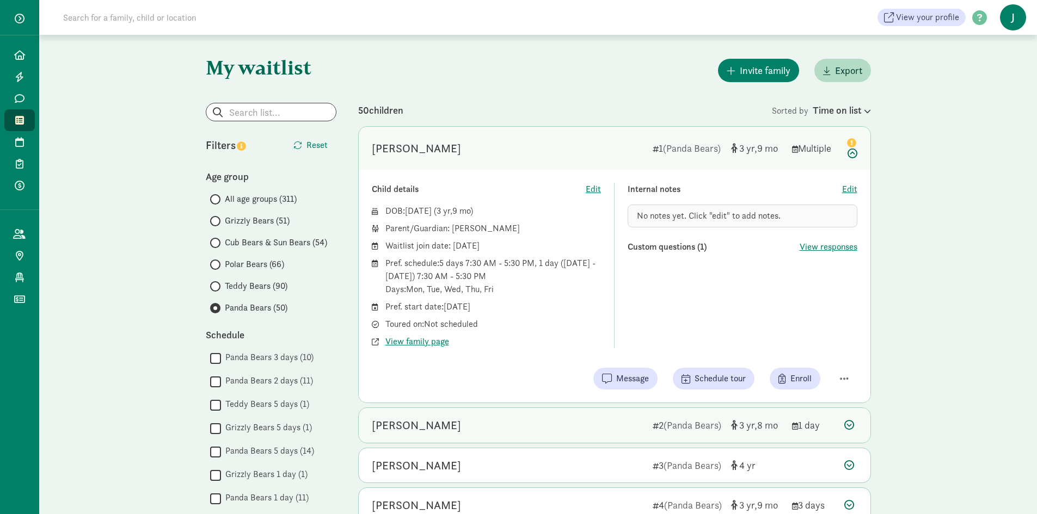 Image resolution: width=1037 pixels, height=514 pixels. Describe the element at coordinates (416, 466) in the screenshot. I see `div: Lucy Conley` at that location.